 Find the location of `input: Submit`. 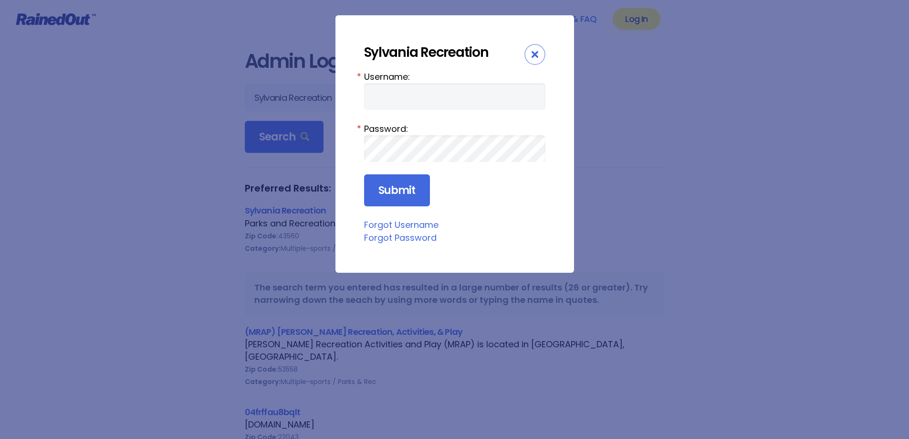

input: Submit is located at coordinates (397, 190).